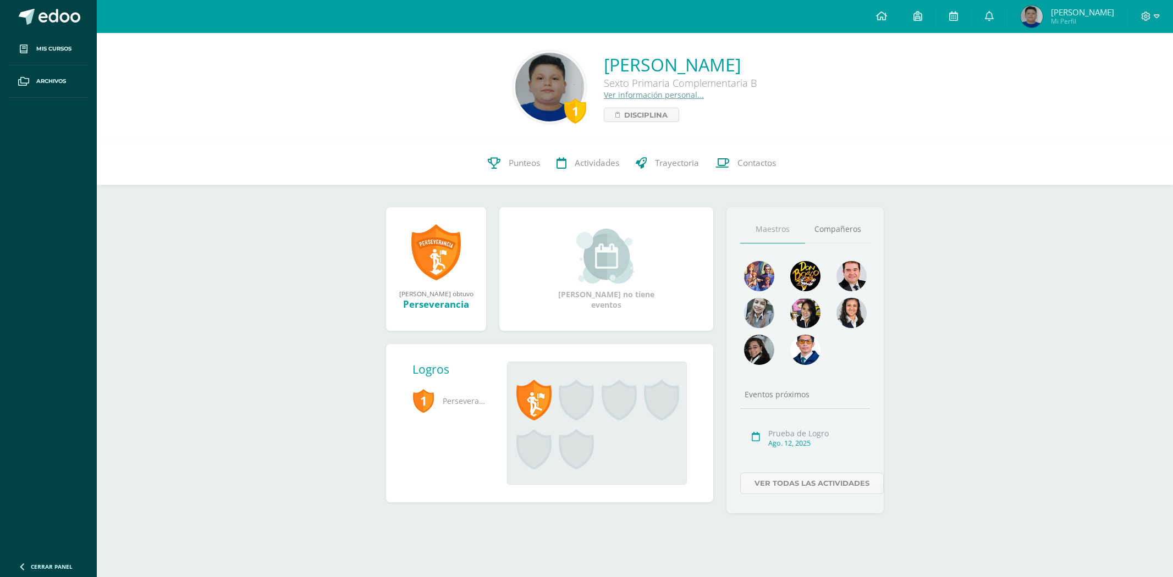 The height and width of the screenshot is (577, 1173). I want to click on img: 29fc2a48271e3f3676cb2cb292ff2552.png, so click(805, 276).